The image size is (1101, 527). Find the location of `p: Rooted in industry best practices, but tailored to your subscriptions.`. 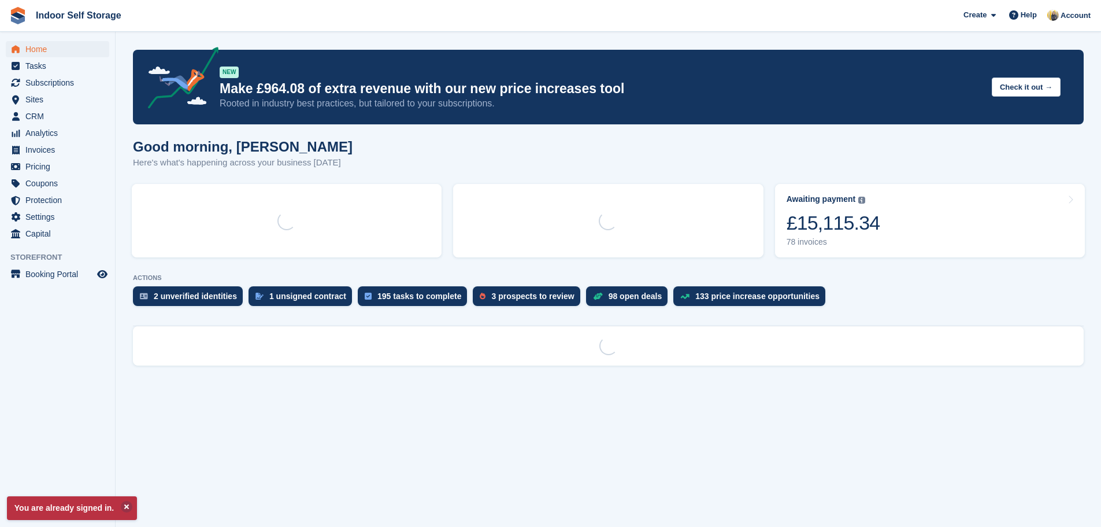

p: Rooted in industry best practices, but tailored to your subscriptions. is located at coordinates (601, 103).